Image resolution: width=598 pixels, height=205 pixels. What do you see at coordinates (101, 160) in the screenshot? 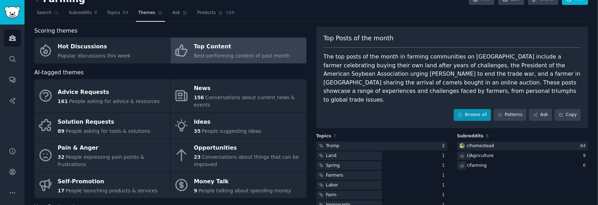
I see `span: People expressing pain points & frustrations` at bounding box center [101, 160].